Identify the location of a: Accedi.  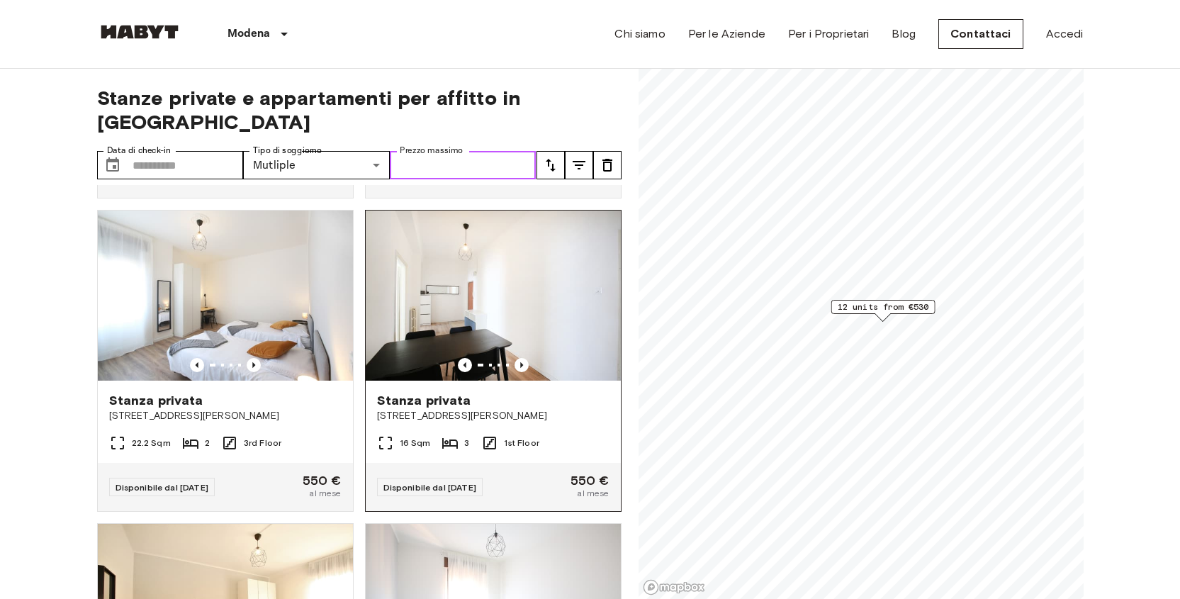
(1064, 34).